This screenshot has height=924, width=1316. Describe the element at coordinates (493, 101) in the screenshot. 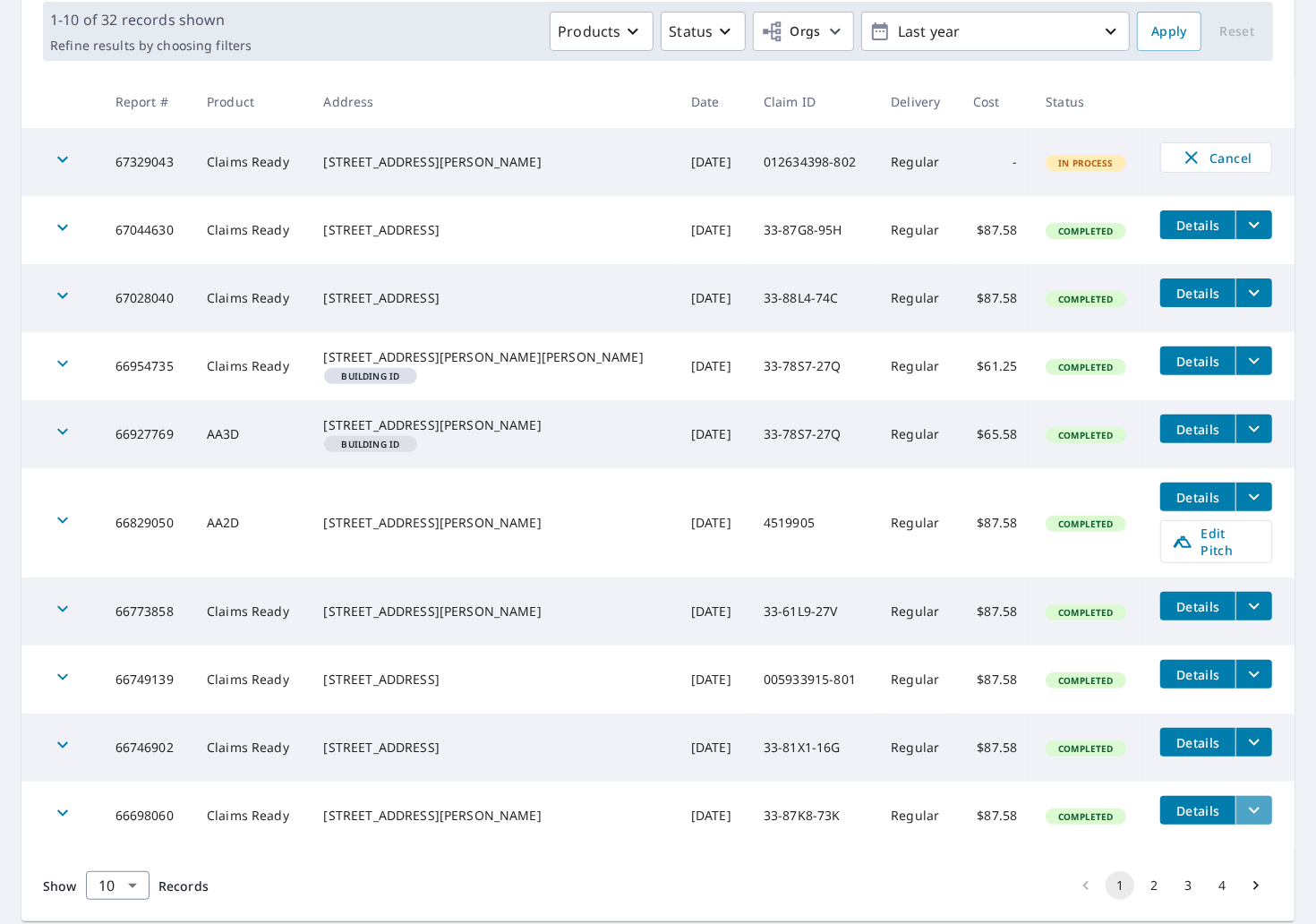

I see `th: Address` at that location.